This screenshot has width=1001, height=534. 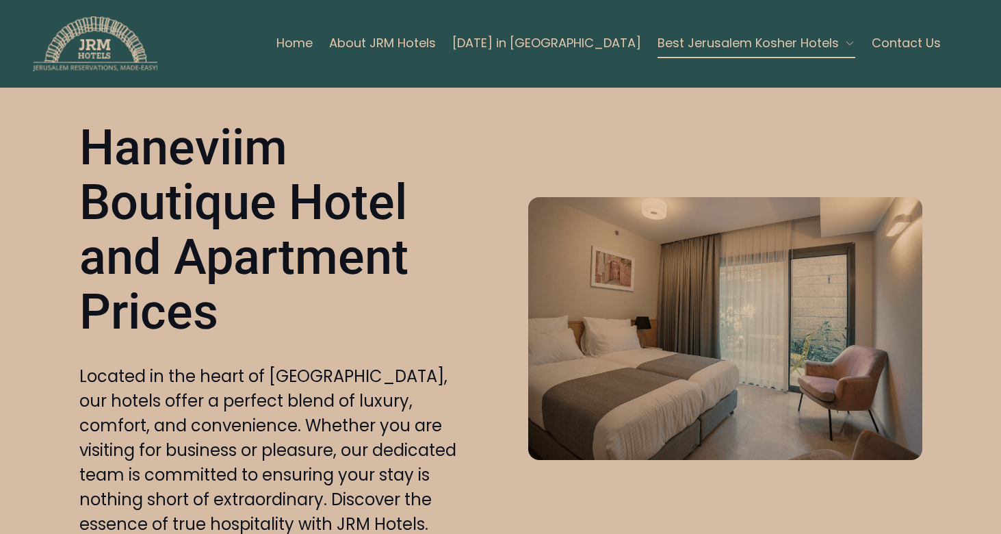 What do you see at coordinates (748, 43) in the screenshot?
I see `span: Best Jerusalem Kosher Hotels` at bounding box center [748, 43].